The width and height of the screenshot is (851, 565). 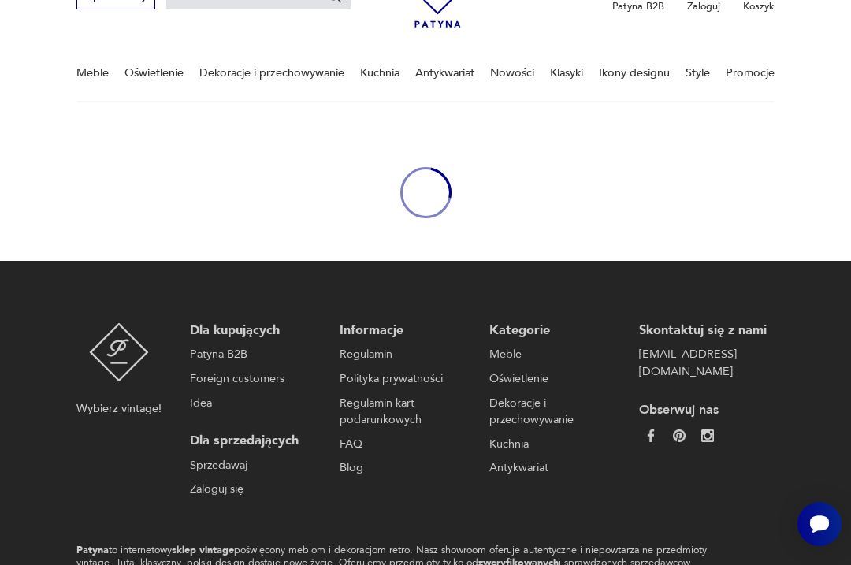 What do you see at coordinates (750, 73) in the screenshot?
I see `a: Promocje` at bounding box center [750, 73].